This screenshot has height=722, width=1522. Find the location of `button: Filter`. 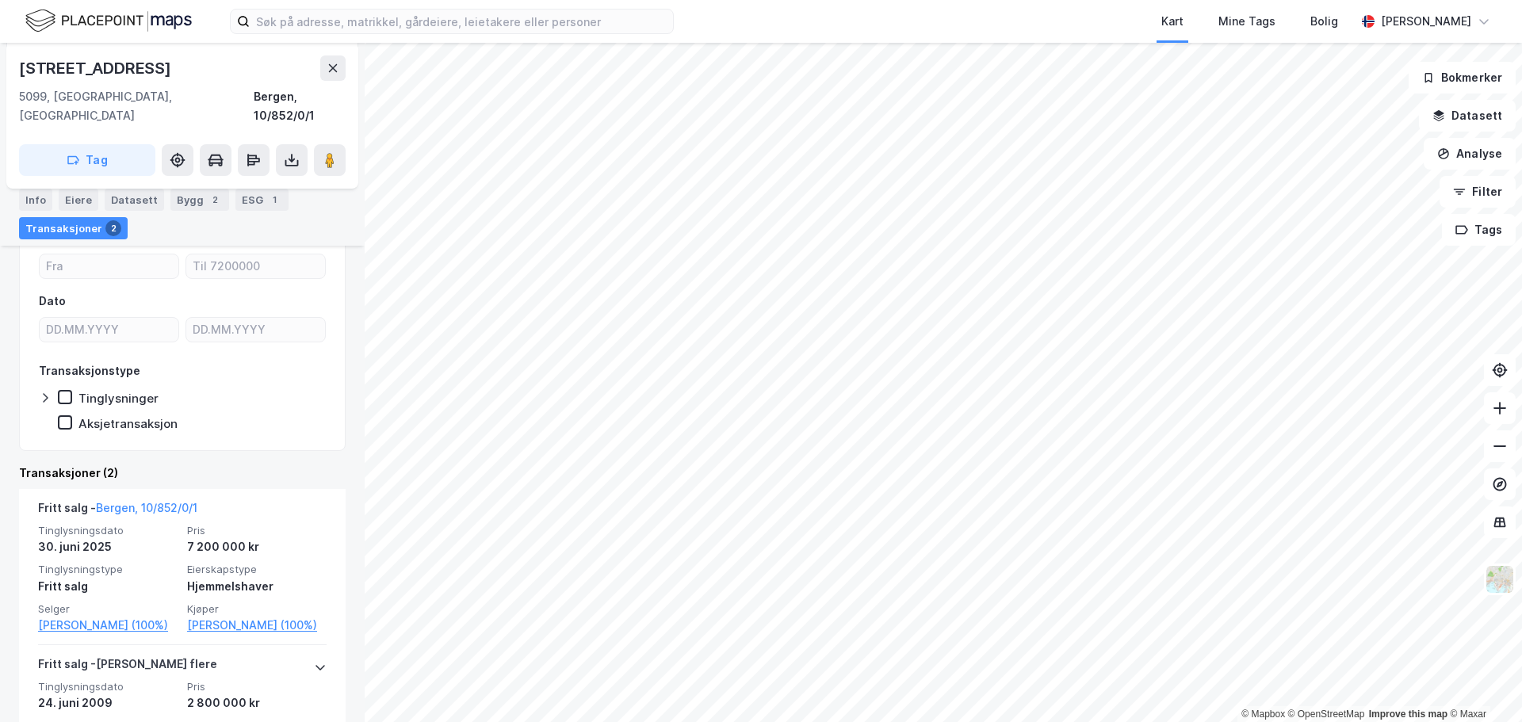

button: Filter is located at coordinates (1478, 192).